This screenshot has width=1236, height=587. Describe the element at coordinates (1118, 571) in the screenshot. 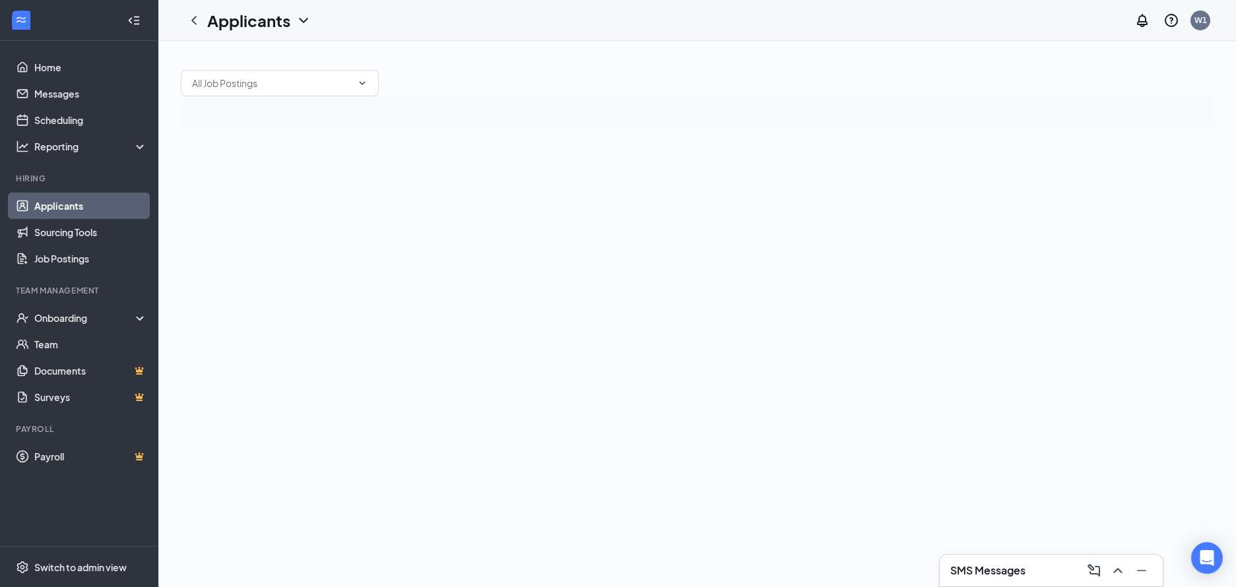

I see `svg: ChevronUp` at that location.